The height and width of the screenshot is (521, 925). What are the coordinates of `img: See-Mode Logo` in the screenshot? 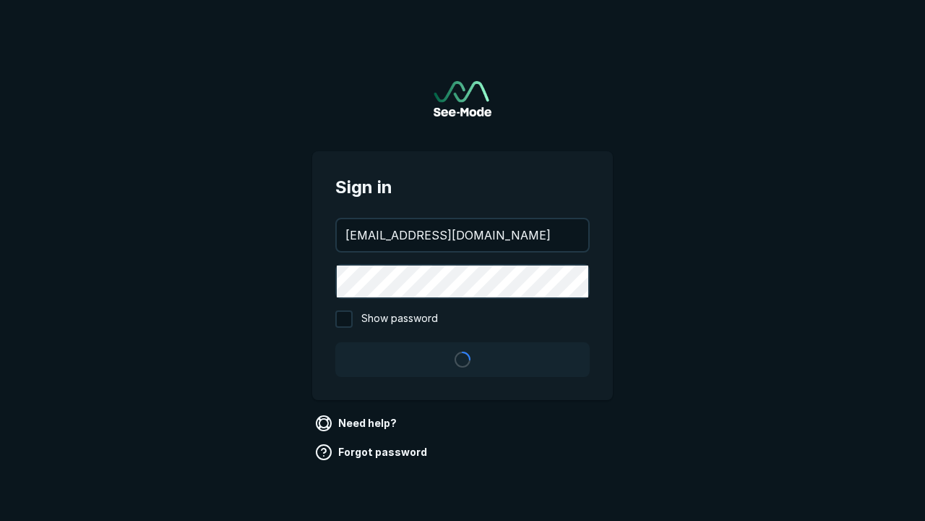 It's located at (463, 98).